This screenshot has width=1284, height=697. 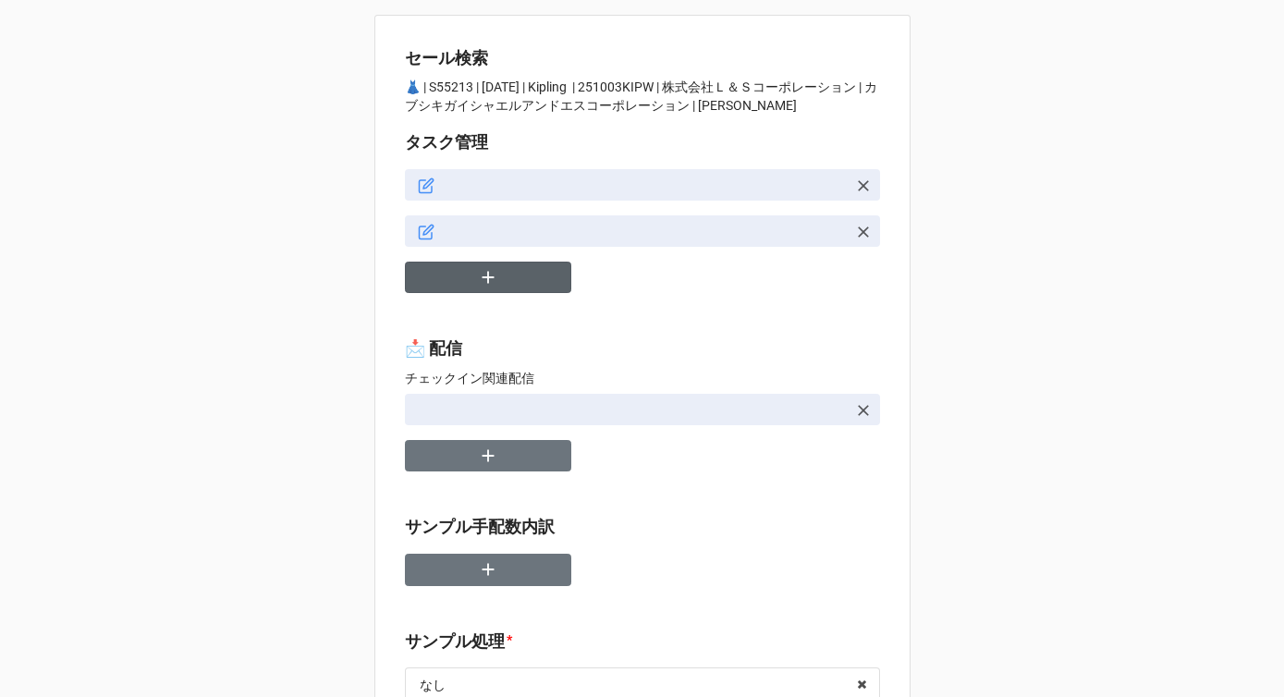 I want to click on b: セール検索, so click(x=446, y=57).